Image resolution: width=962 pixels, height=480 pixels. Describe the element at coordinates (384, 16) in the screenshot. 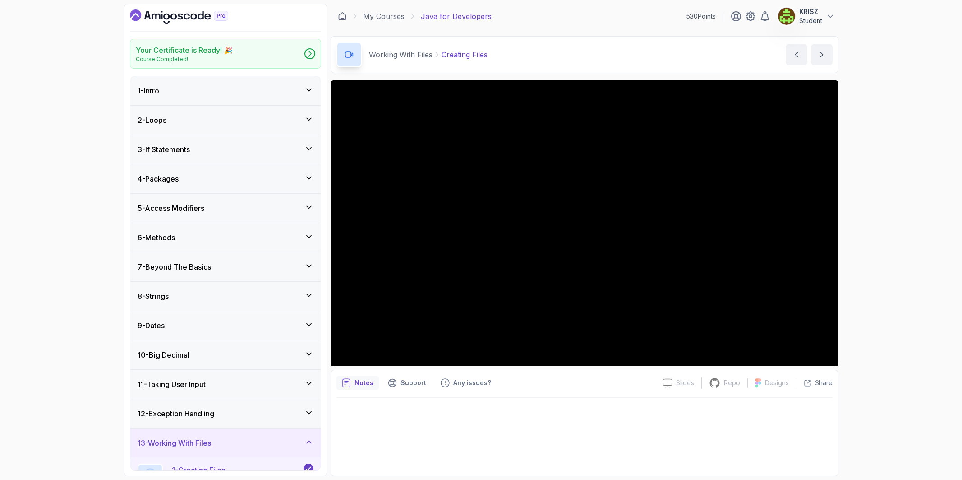

I see `a: My Courses` at that location.